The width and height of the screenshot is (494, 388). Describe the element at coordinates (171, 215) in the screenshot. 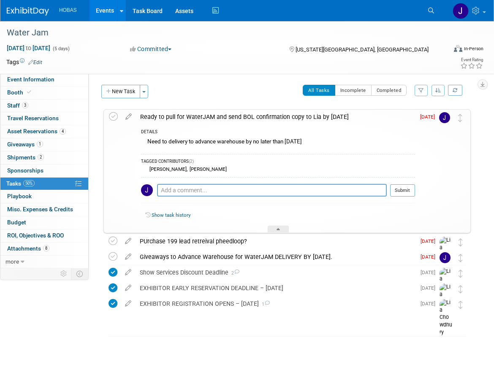

I see `a: Show task history` at that location.